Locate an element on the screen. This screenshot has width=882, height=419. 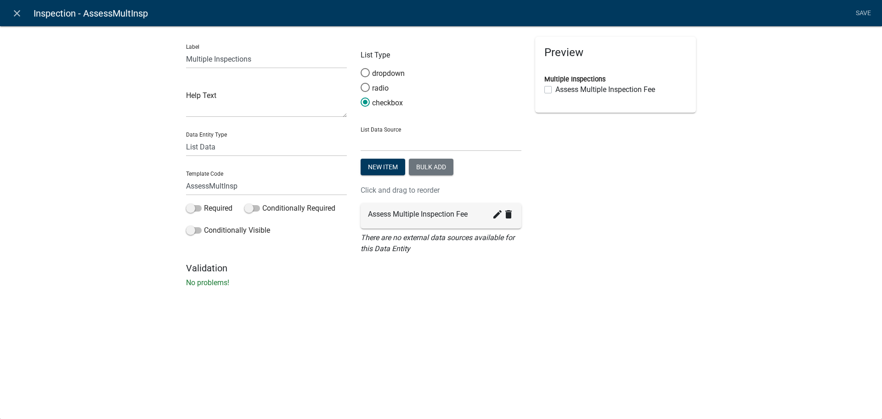
h5: Validation is located at coordinates (441, 268).